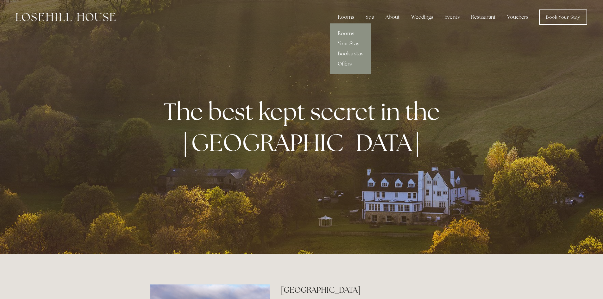  Describe the element at coordinates (350, 34) in the screenshot. I see `a: Rooms` at that location.